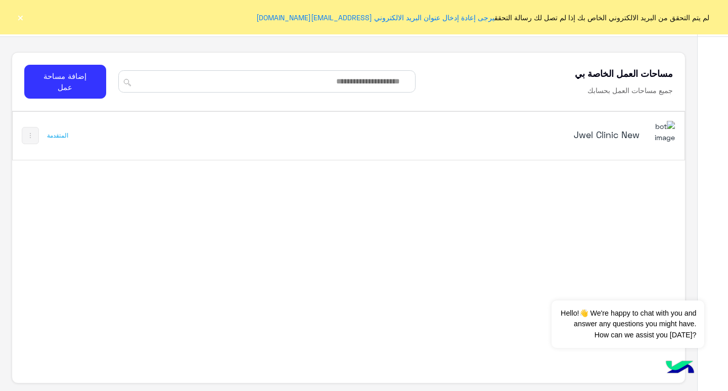 This screenshot has height=391, width=728. Describe the element at coordinates (680, 368) in the screenshot. I see `img: hulul-logo.png` at that location.